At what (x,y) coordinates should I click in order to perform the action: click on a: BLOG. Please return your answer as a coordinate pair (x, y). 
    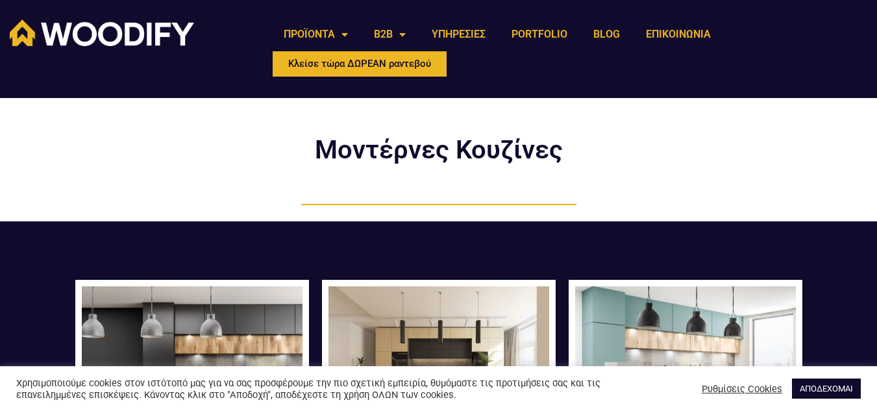
    Looking at the image, I should click on (607, 34).